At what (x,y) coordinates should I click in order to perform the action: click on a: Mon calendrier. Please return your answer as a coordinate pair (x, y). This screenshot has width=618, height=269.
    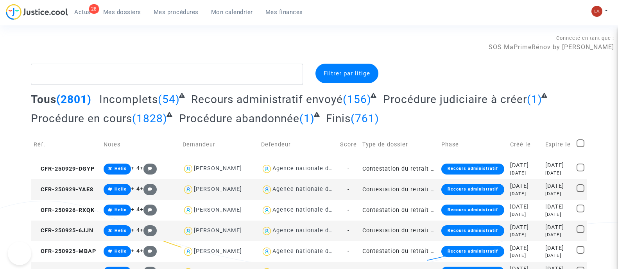
    Looking at the image, I should click on (232, 12).